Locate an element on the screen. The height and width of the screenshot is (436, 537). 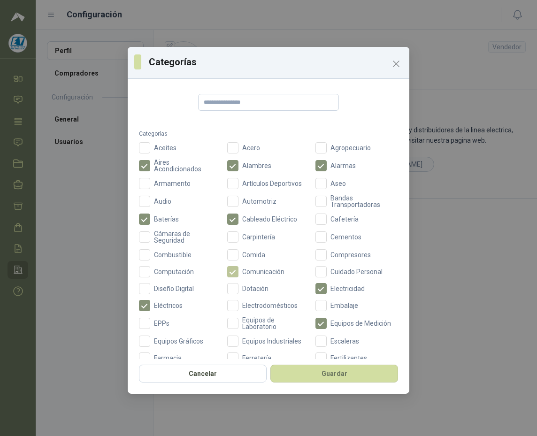
h3: Categorías is located at coordinates (276, 62).